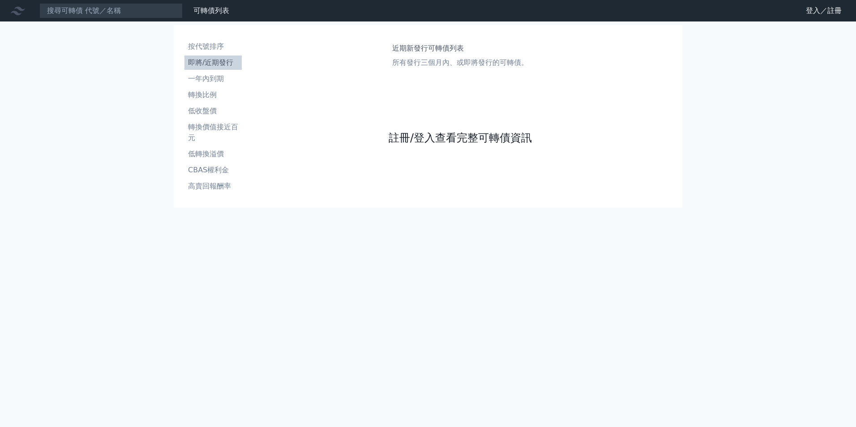 This screenshot has width=856, height=427. I want to click on a: 按代號排序, so click(213, 47).